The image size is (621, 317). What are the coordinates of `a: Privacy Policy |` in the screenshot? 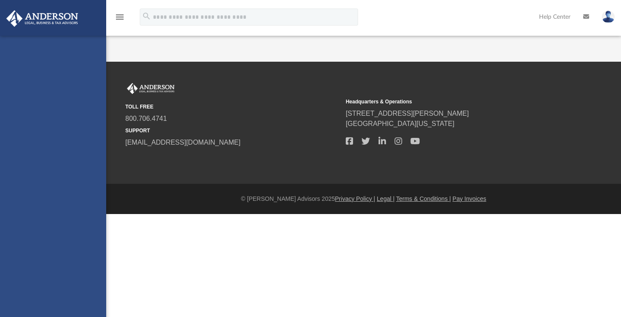 It's located at (355, 198).